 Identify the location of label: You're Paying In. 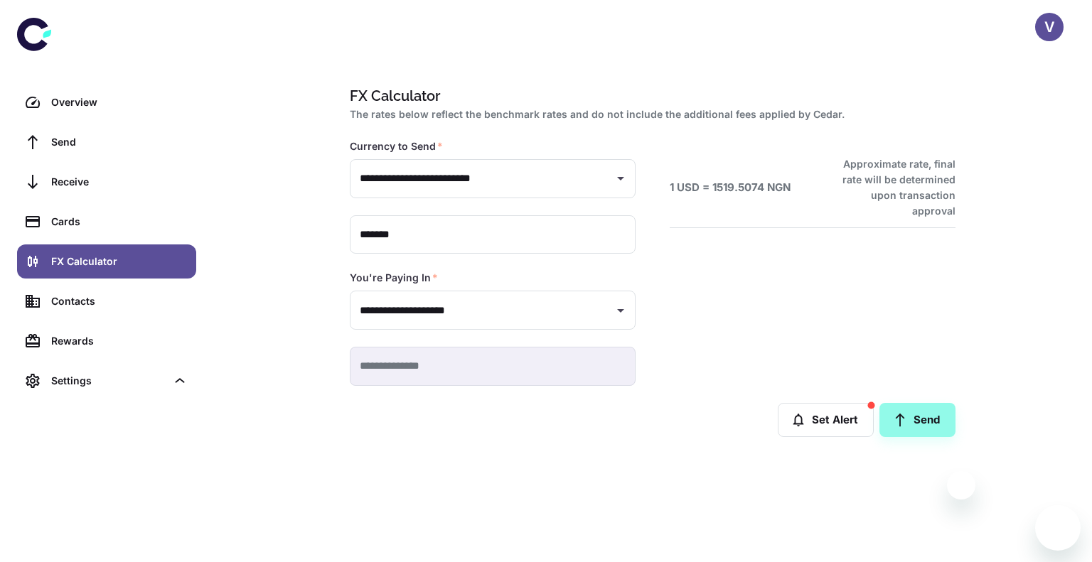
(394, 278).